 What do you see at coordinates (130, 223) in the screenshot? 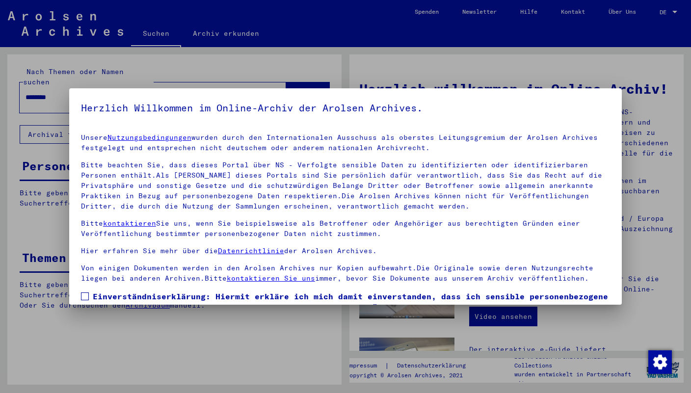
I see `a: kontaktieren` at bounding box center [130, 223].